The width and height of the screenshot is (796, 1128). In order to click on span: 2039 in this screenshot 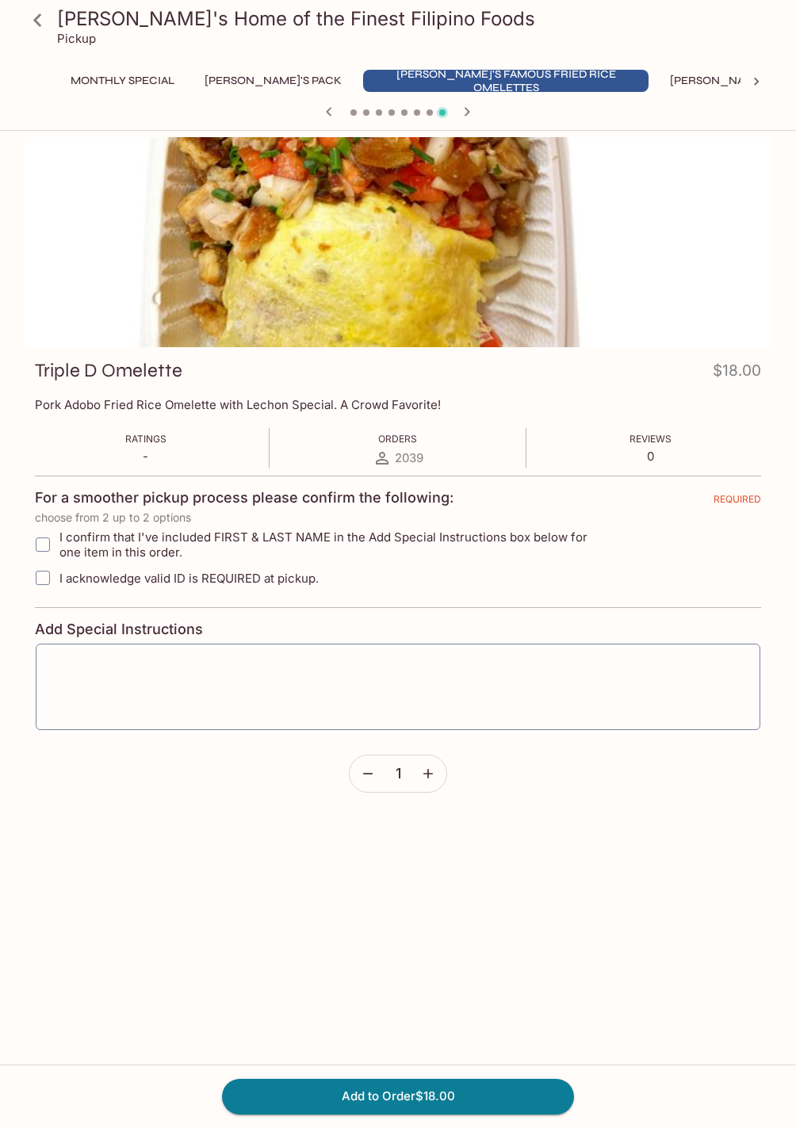, I will do `click(409, 457)`.